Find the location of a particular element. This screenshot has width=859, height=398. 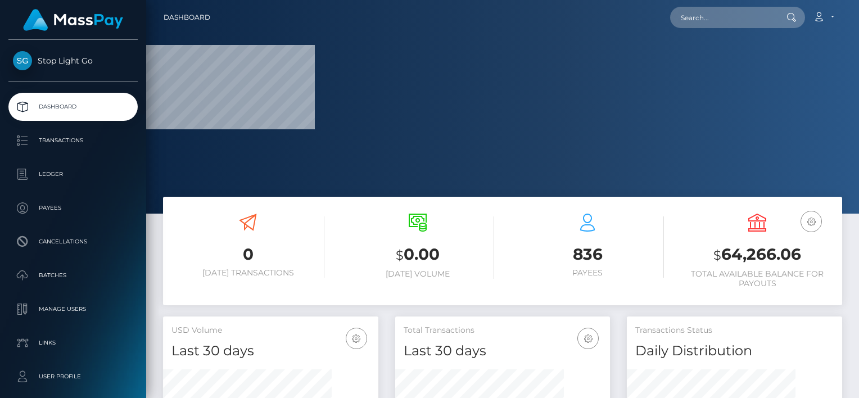

a: Manage Users is located at coordinates (73, 309).